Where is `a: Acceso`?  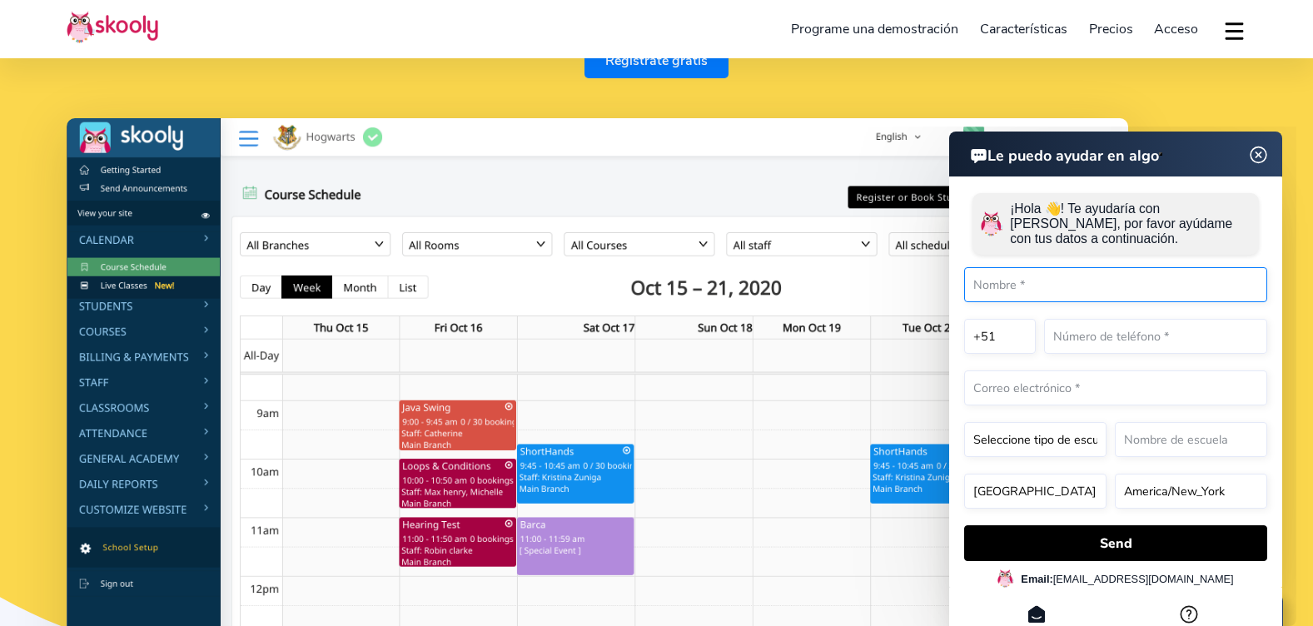 a: Acceso is located at coordinates (1176, 29).